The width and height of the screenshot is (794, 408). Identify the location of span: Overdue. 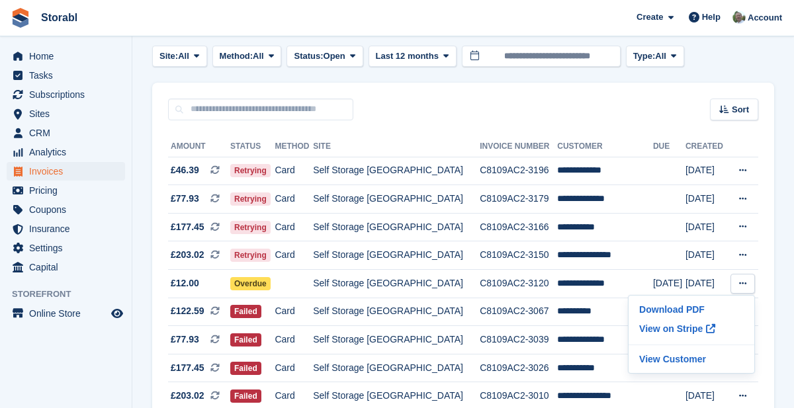
(250, 284).